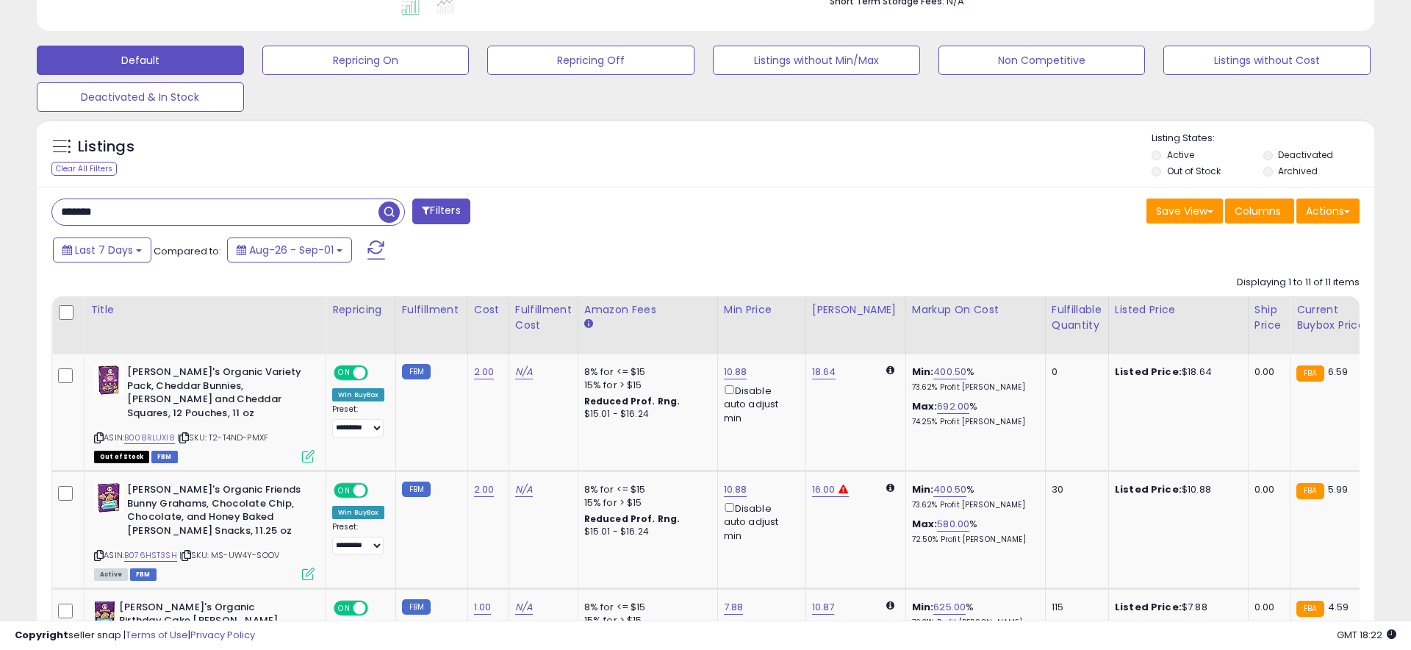 The width and height of the screenshot is (1411, 650). Describe the element at coordinates (104, 615) in the screenshot. I see `img: 51Lm8OYfQIL._SL40_.jpg` at that location.